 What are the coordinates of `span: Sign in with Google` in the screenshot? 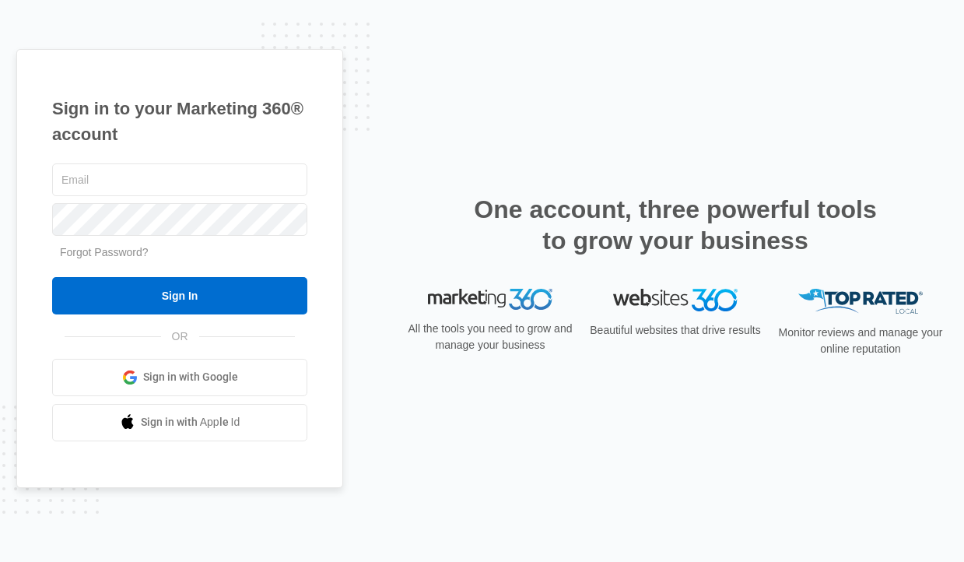 It's located at (191, 377).